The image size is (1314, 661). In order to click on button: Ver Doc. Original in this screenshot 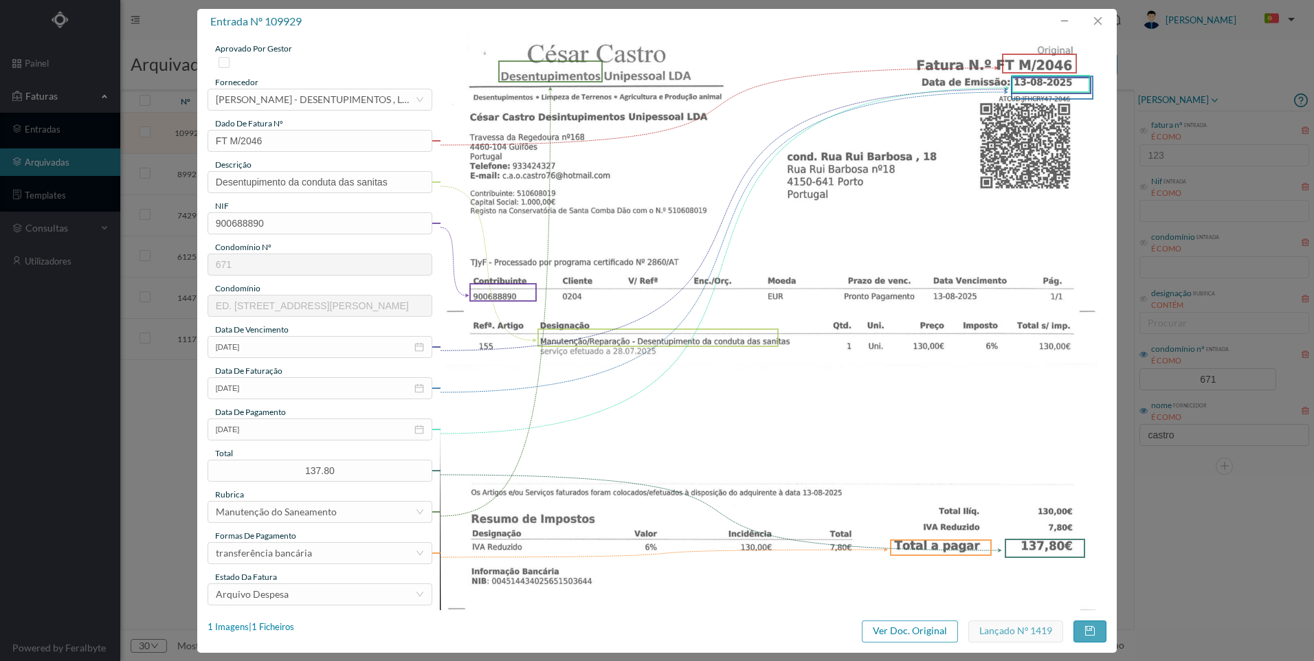, I will do `click(910, 632)`.